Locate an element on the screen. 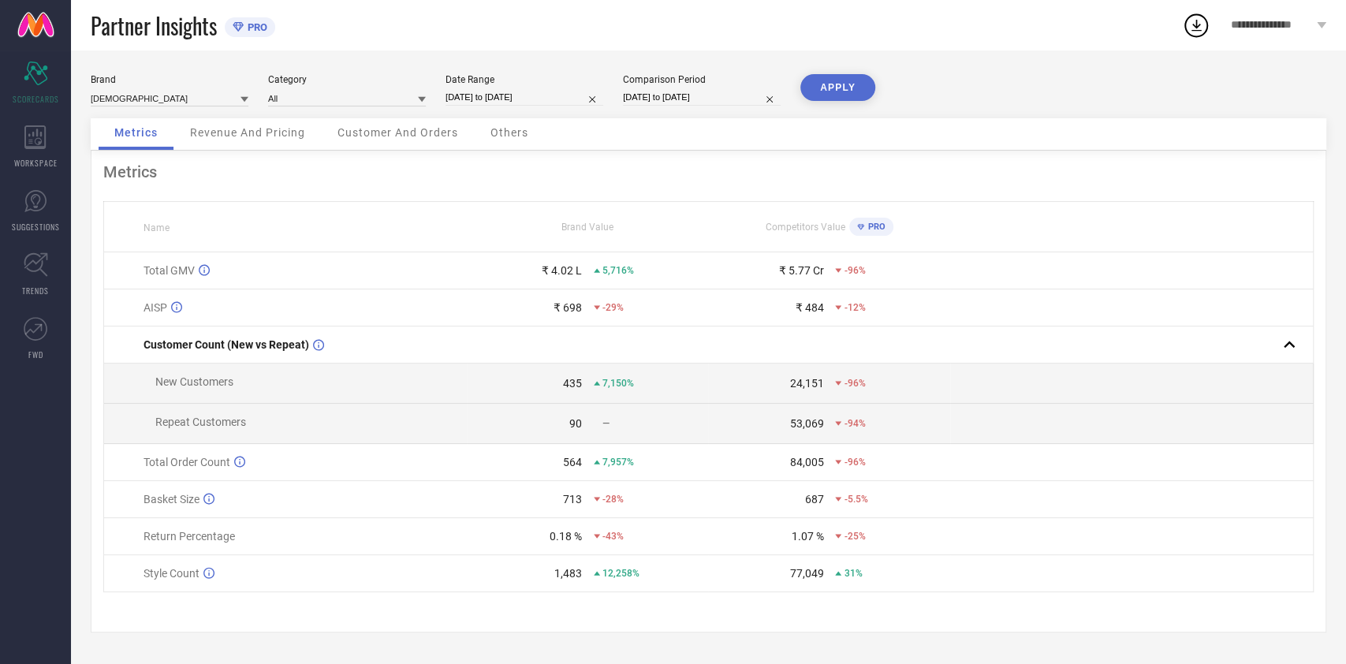 The height and width of the screenshot is (664, 1346). div: ₹ 698 is located at coordinates (568, 307).